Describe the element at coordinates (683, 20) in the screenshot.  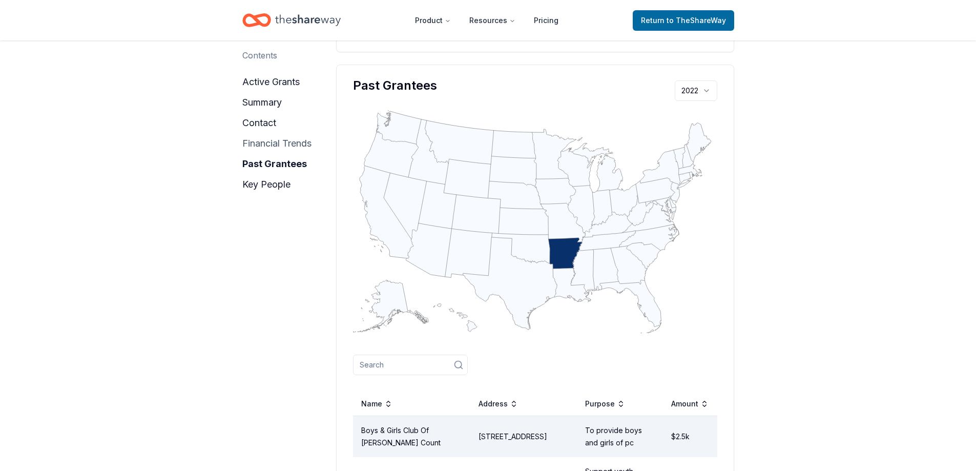
I see `span: Return` at that location.